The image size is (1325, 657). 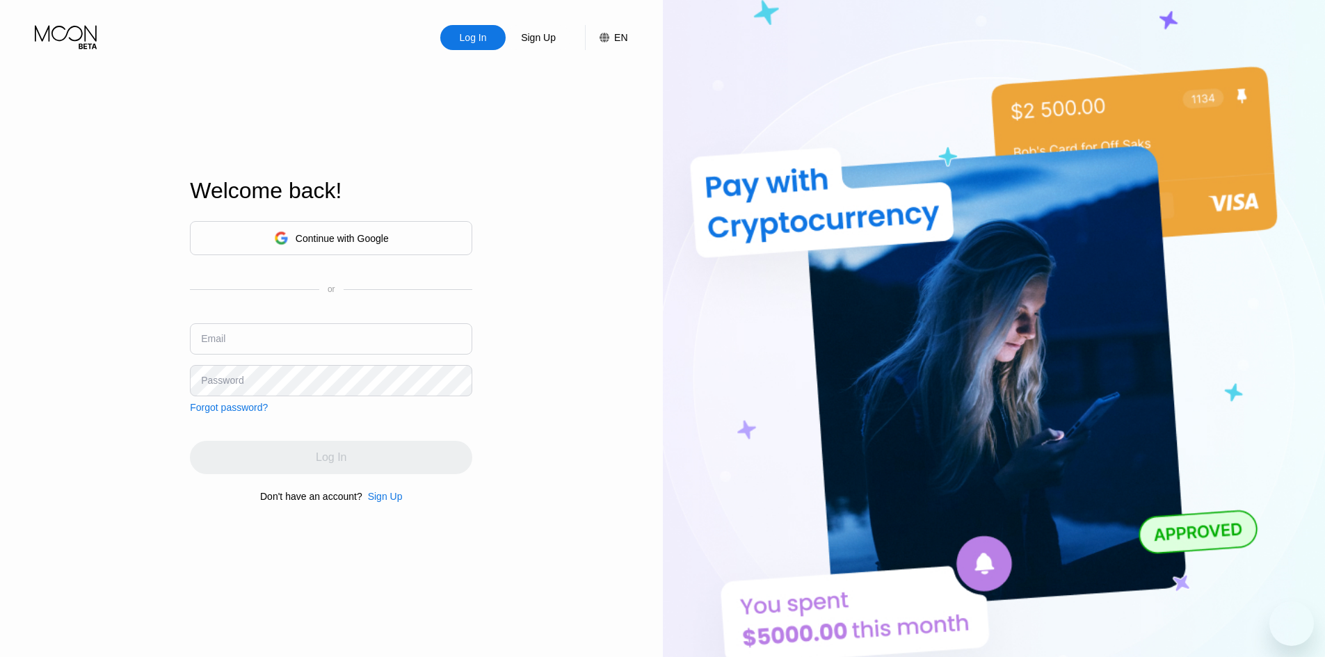 I want to click on div: Email, so click(x=213, y=339).